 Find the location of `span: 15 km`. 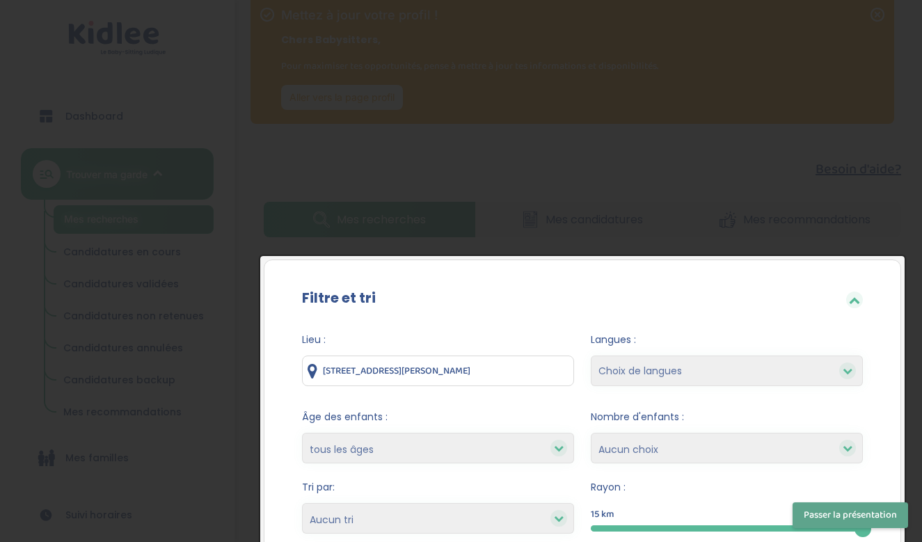

span: 15 km is located at coordinates (603, 514).